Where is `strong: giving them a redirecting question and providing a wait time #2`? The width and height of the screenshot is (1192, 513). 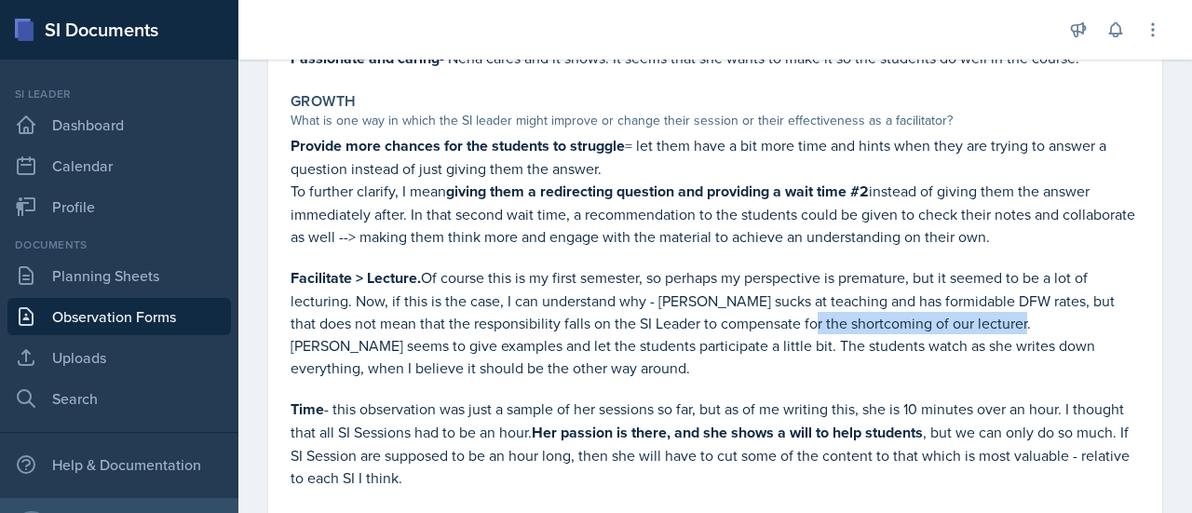
strong: giving them a redirecting question and providing a wait time #2 is located at coordinates (658, 191).